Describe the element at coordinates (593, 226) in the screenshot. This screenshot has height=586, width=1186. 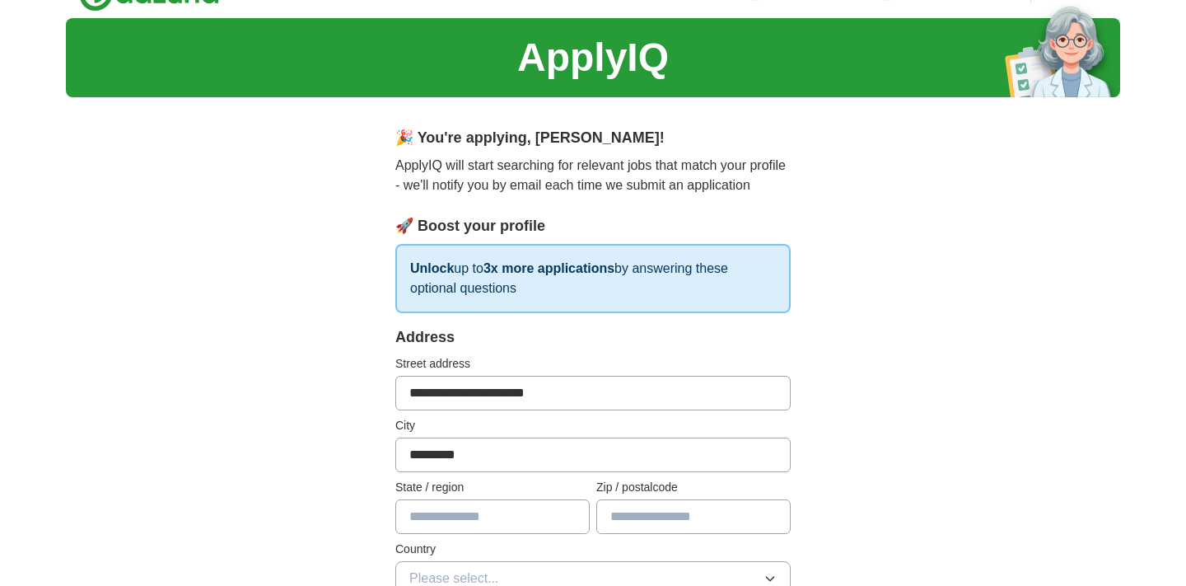
I see `div: 🚀 Boost your profile` at that location.